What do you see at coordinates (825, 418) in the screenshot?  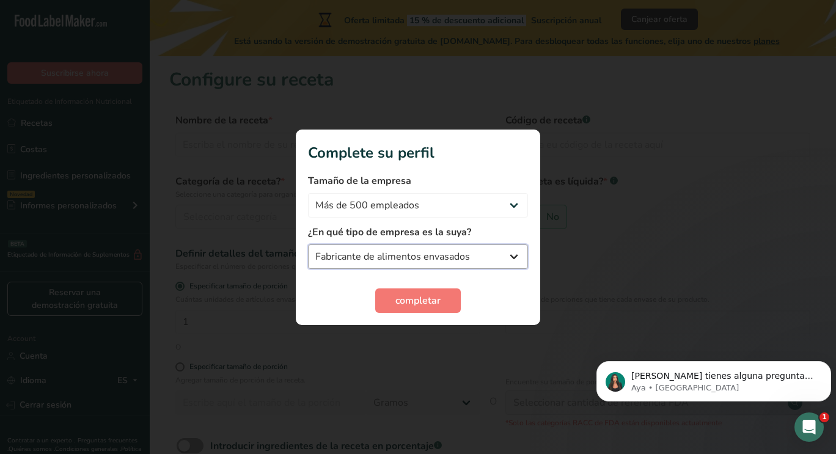 I see `span: 1` at bounding box center [825, 418].